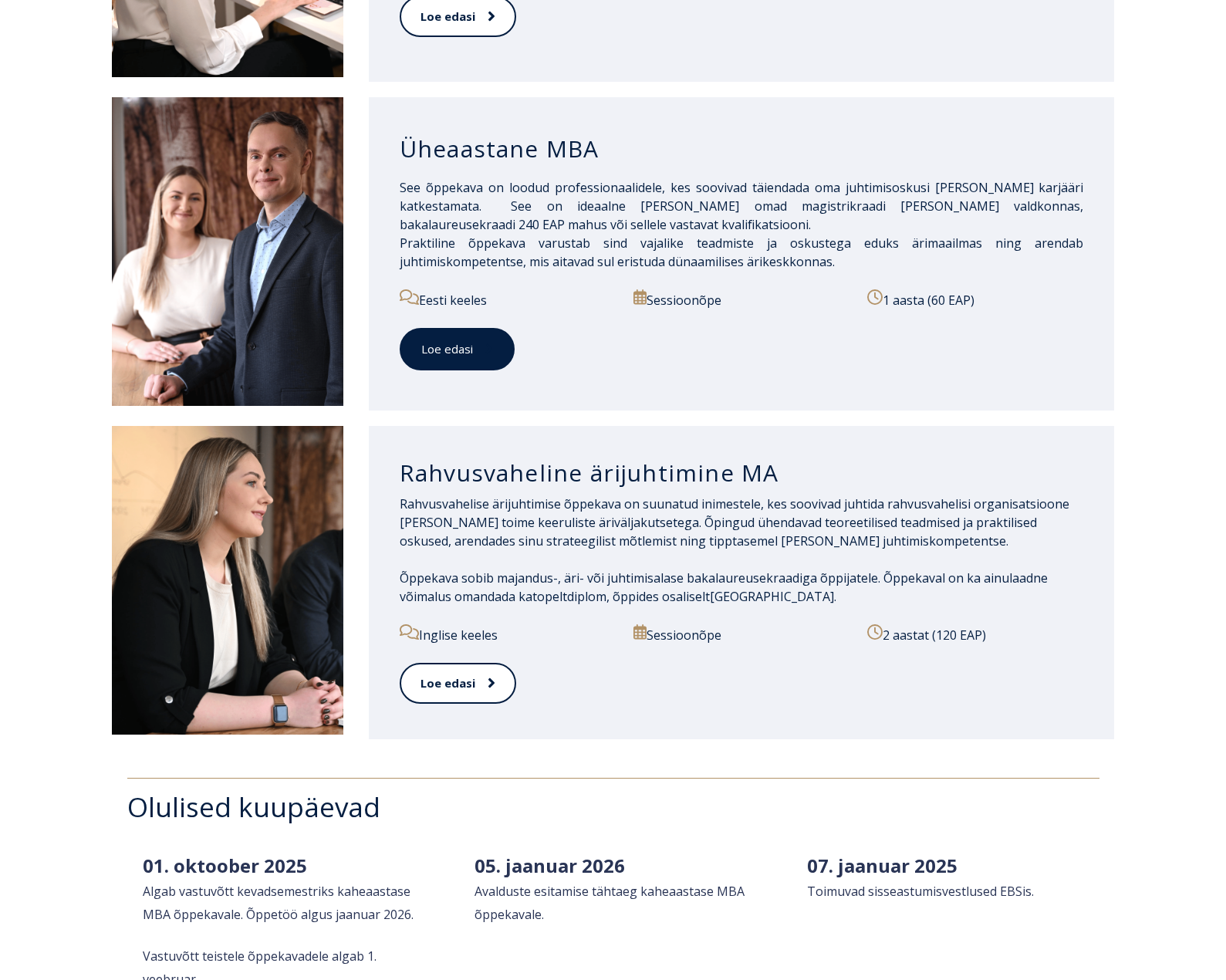 The height and width of the screenshot is (980, 1226). I want to click on span: i, so click(825, 891).